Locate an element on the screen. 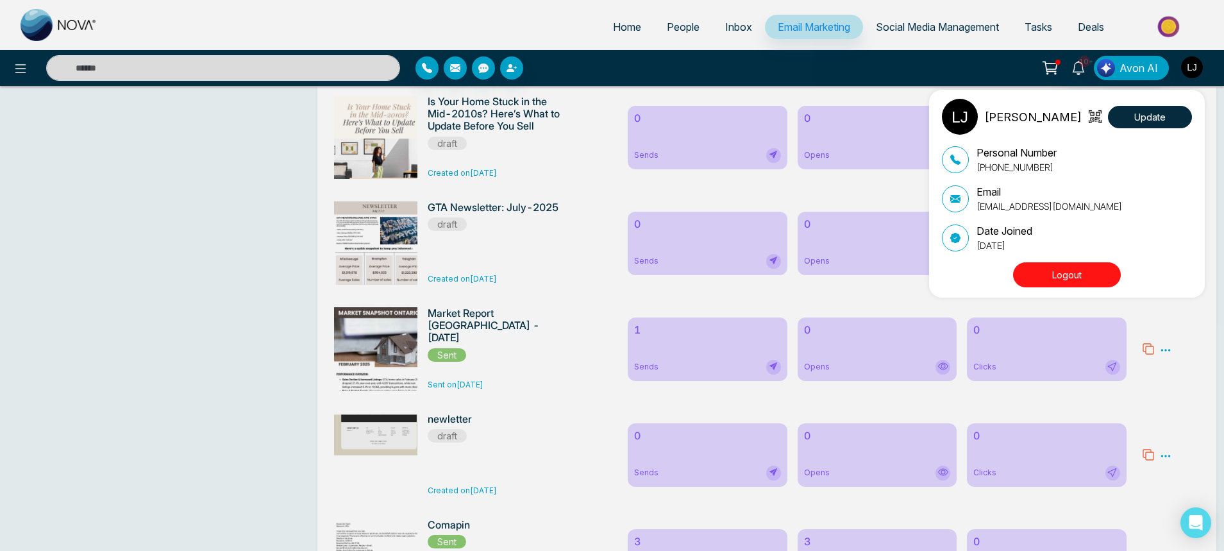  button: Update is located at coordinates (1150, 117).